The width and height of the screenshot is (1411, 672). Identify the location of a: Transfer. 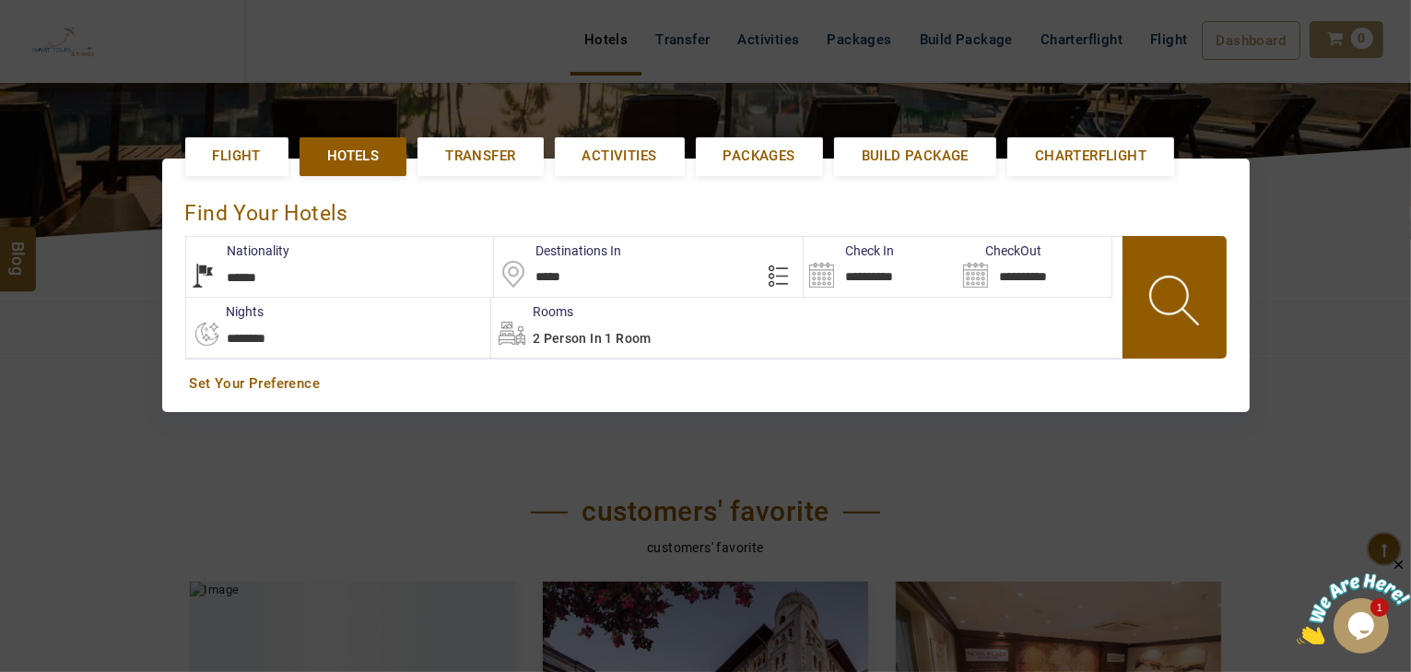
(480, 156).